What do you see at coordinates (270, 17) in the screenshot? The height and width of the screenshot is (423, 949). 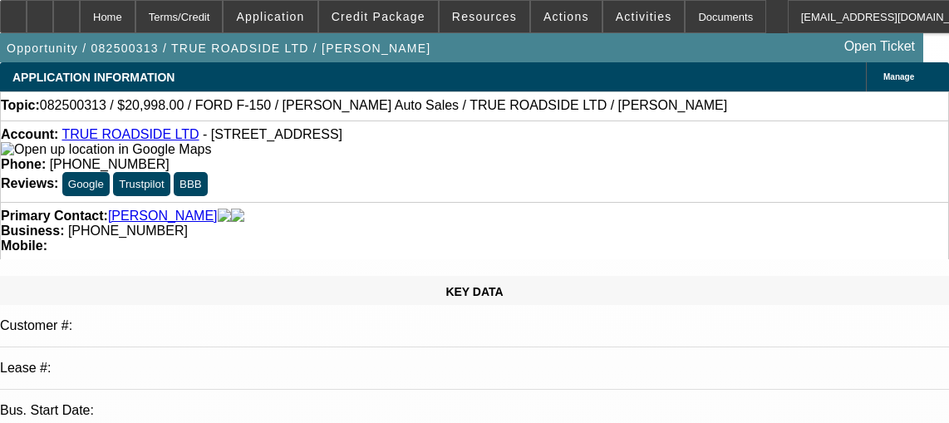 I see `span: Application` at bounding box center [270, 17].